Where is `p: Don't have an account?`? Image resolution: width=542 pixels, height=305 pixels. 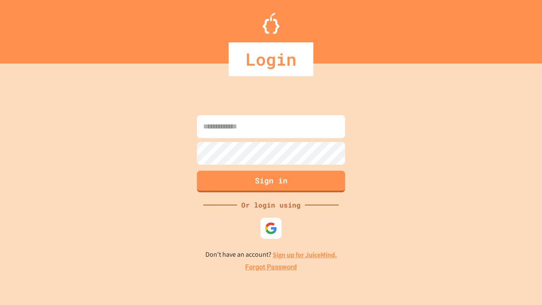
p: Don't have an account? is located at coordinates (271, 255).